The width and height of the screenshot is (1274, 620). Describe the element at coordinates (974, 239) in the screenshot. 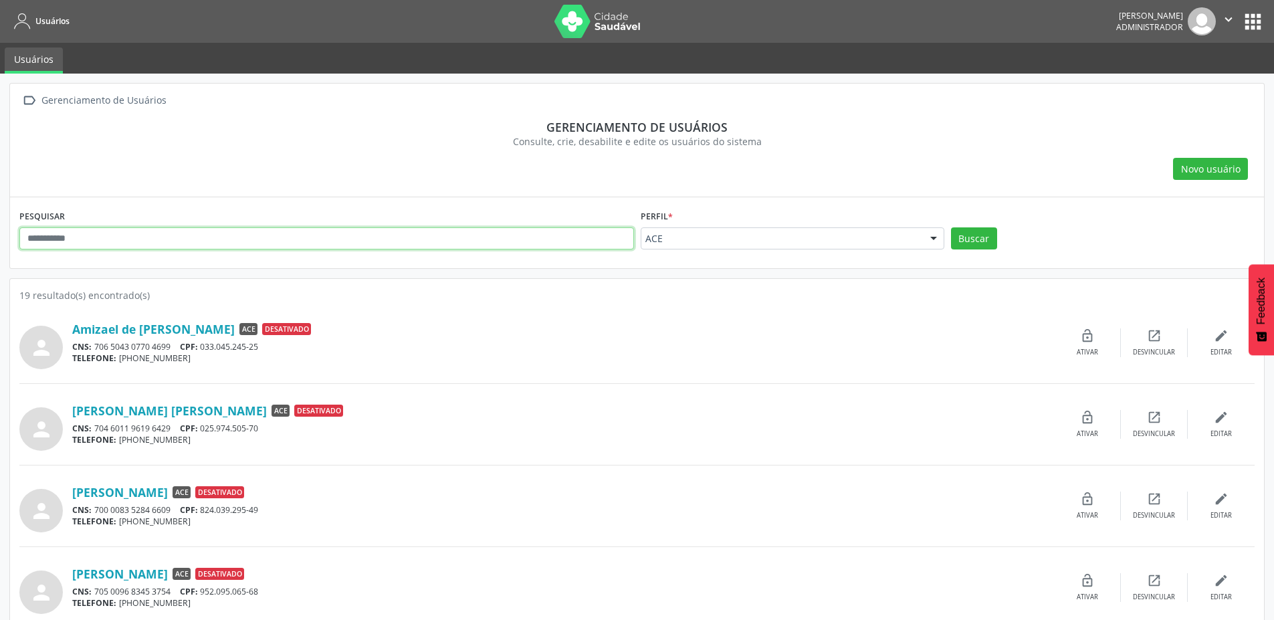

I see `button: Buscar` at that location.